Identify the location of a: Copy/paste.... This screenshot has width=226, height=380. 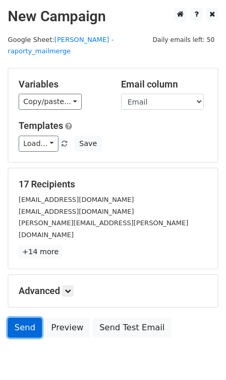
(50, 102).